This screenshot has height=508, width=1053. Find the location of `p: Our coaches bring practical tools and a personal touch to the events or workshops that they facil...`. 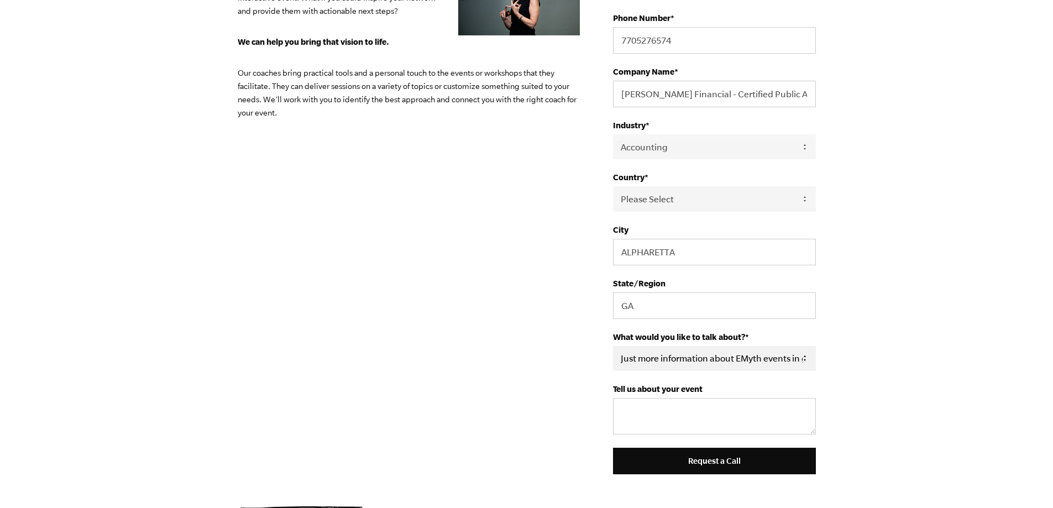

p: Our coaches bring practical tools and a personal touch to the events or workshops that they facil... is located at coordinates (409, 93).